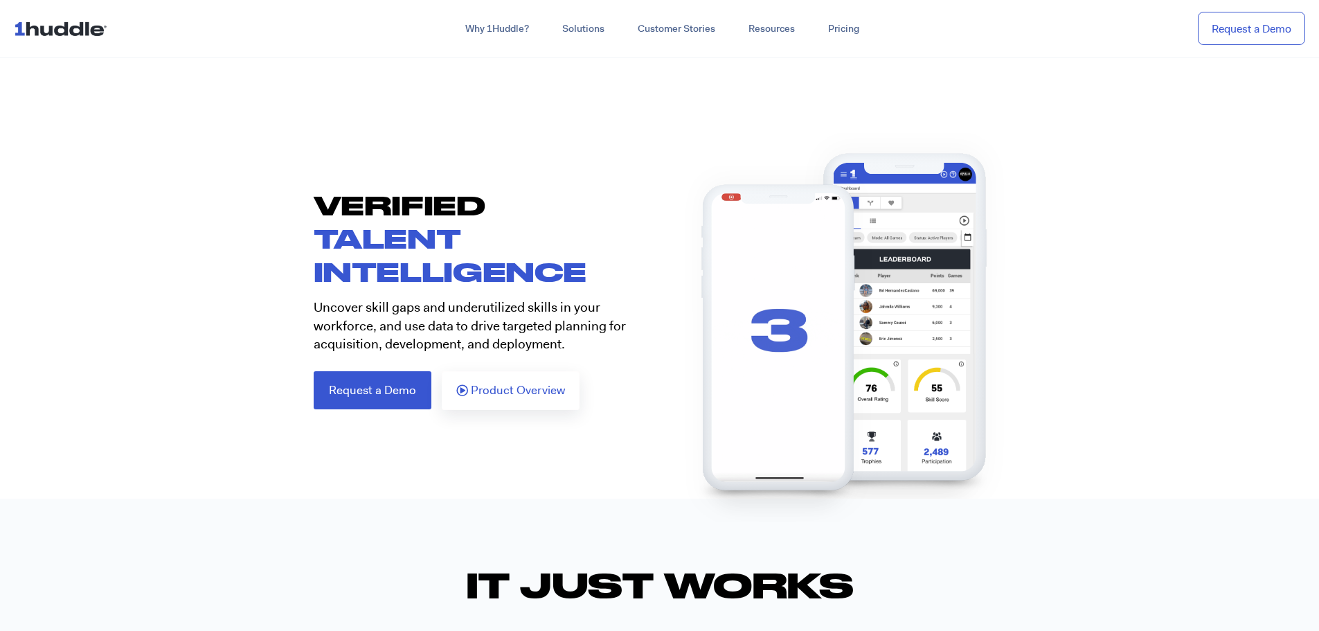 The width and height of the screenshot is (1319, 631). I want to click on span: Request a Demo, so click(373, 390).